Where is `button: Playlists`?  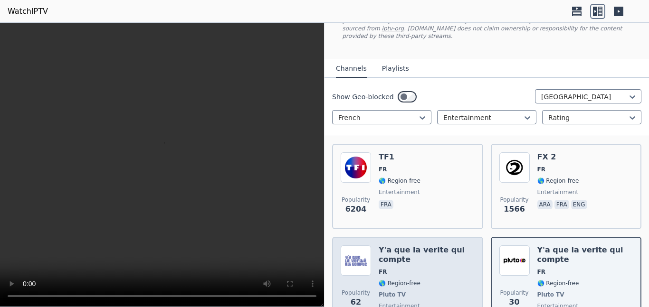
button: Playlists is located at coordinates (395, 69).